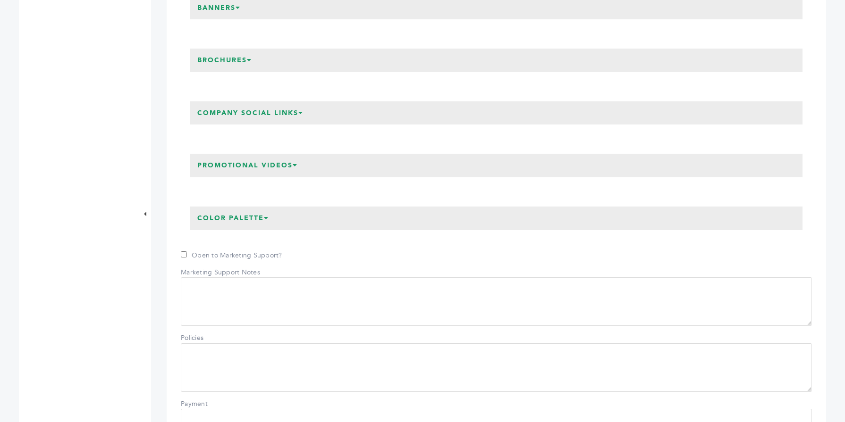  Describe the element at coordinates (233, 218) in the screenshot. I see `h3: Color Palette` at that location.